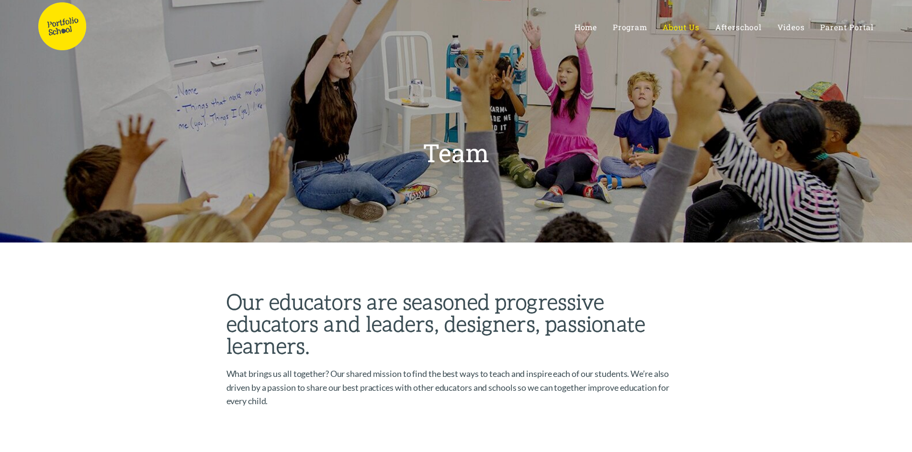 The height and width of the screenshot is (452, 912). I want to click on span: Home, so click(585, 27).